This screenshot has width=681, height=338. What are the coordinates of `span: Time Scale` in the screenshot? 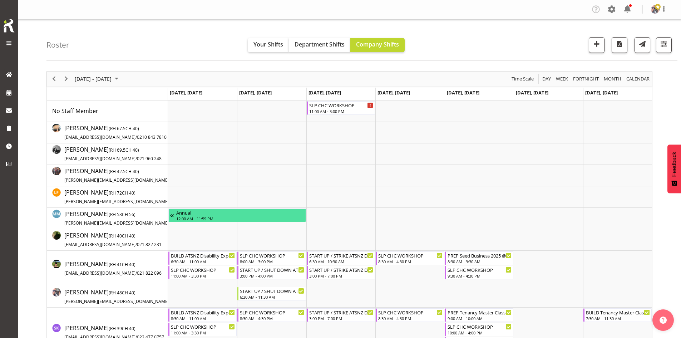 It's located at (523, 79).